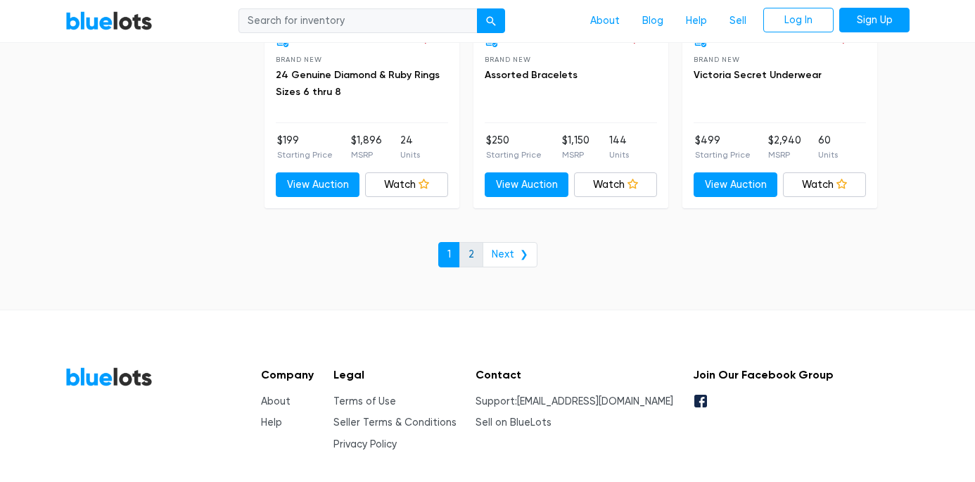  Describe the element at coordinates (367, 147) in the screenshot. I see `li: $1,896` at that location.